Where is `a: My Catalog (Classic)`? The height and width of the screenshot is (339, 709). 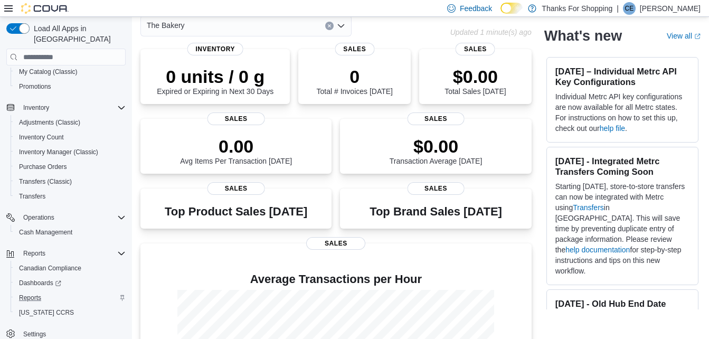
a: My Catalog (Classic) is located at coordinates (48, 72).